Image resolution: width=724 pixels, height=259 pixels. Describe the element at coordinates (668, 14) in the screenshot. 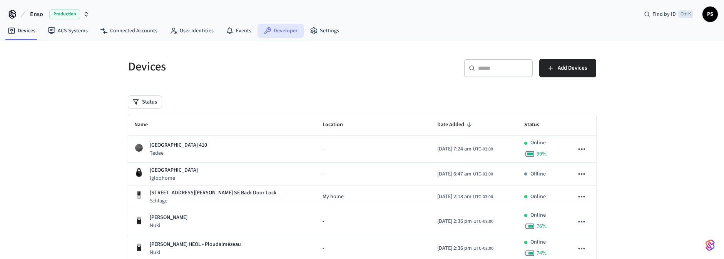

I see `div: Find by IDCtrl K` at that location.